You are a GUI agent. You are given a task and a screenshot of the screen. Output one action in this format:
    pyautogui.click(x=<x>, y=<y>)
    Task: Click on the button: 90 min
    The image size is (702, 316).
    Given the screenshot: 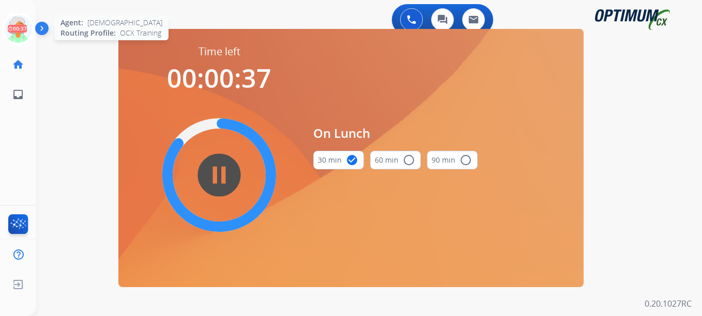 What is the action you would take?
    pyautogui.click(x=452, y=160)
    